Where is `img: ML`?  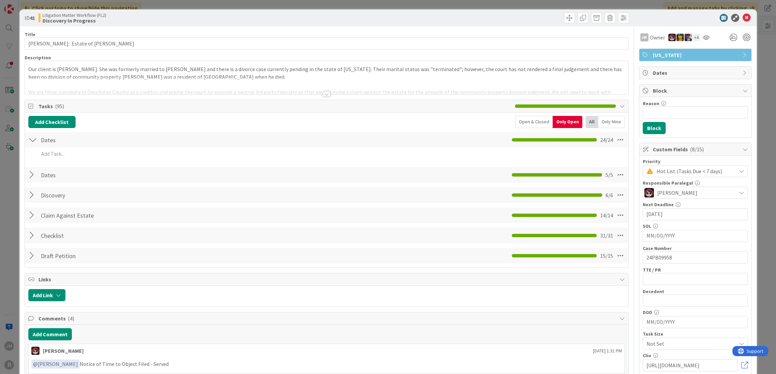
img: ML is located at coordinates (688, 37).